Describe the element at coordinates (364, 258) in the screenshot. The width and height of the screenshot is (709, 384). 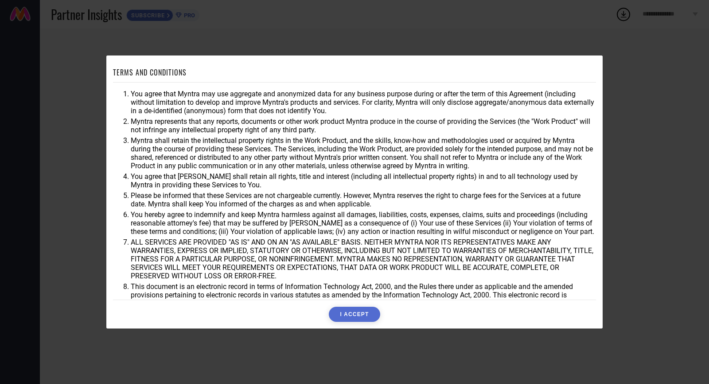
I see `li: ALL SERVICES ARE PROVIDED "AS IS" AND ON AN "AS AVAILABLE" BASIS. NEITHER MYNTRA NOR ITS REPRESEN...` at that location.